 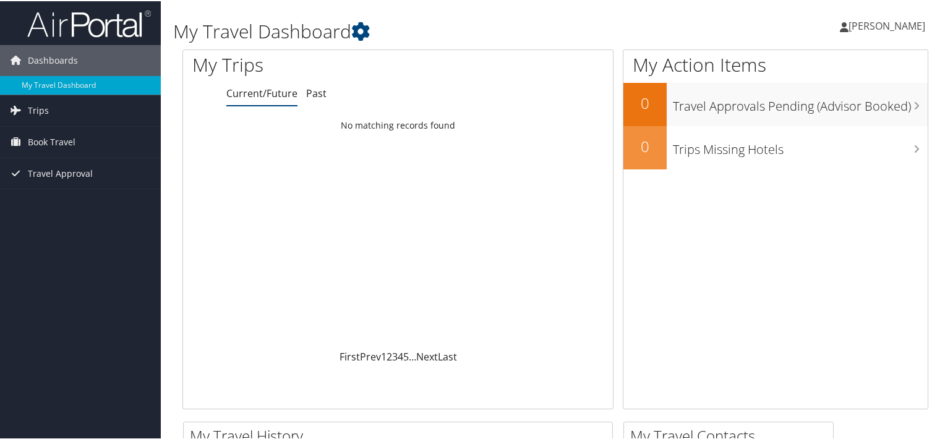 What do you see at coordinates (60, 173) in the screenshot?
I see `span: Travel Approval` at bounding box center [60, 173].